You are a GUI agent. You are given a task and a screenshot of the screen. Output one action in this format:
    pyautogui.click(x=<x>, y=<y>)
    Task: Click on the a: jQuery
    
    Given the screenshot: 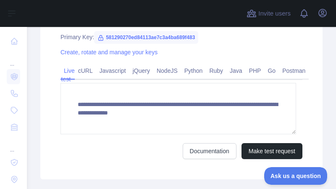 What is the action you would take?
    pyautogui.click(x=141, y=71)
    